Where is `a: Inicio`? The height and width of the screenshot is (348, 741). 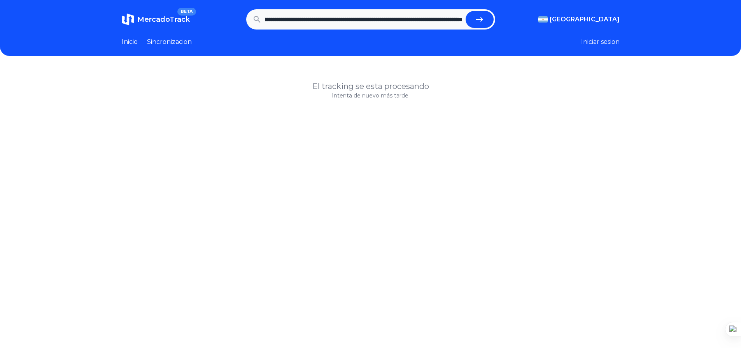
a: Inicio is located at coordinates (129, 42).